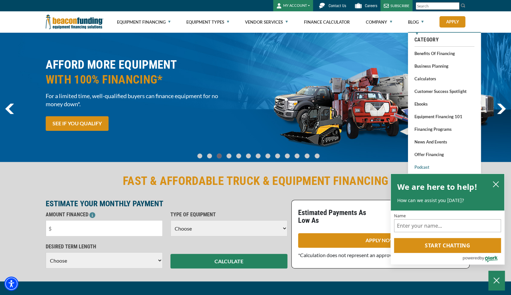 This screenshot has height=295, width=511. What do you see at coordinates (287, 156) in the screenshot?
I see `a: Go To Slide 9` at bounding box center [287, 156].